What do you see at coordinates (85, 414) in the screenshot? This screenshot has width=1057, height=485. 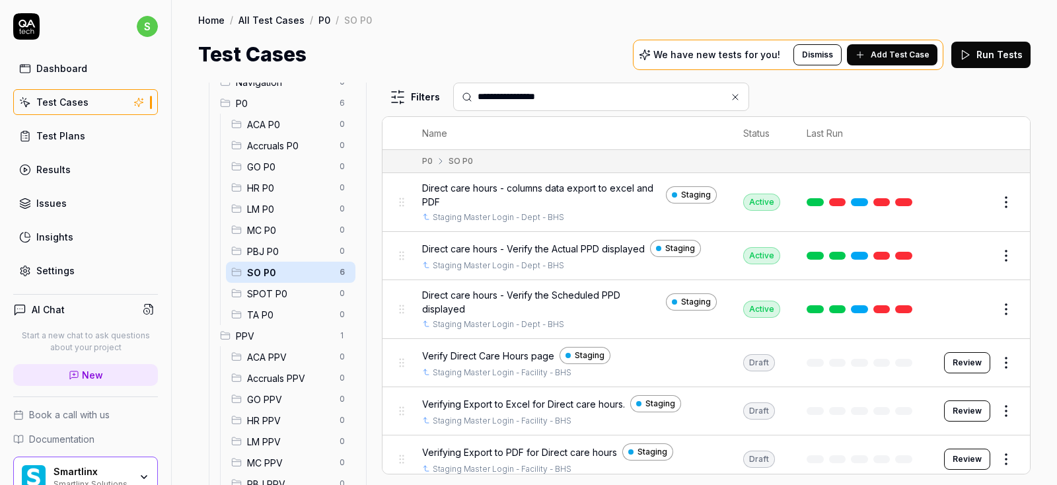 I see `a: Book a call with us` at bounding box center [85, 414].